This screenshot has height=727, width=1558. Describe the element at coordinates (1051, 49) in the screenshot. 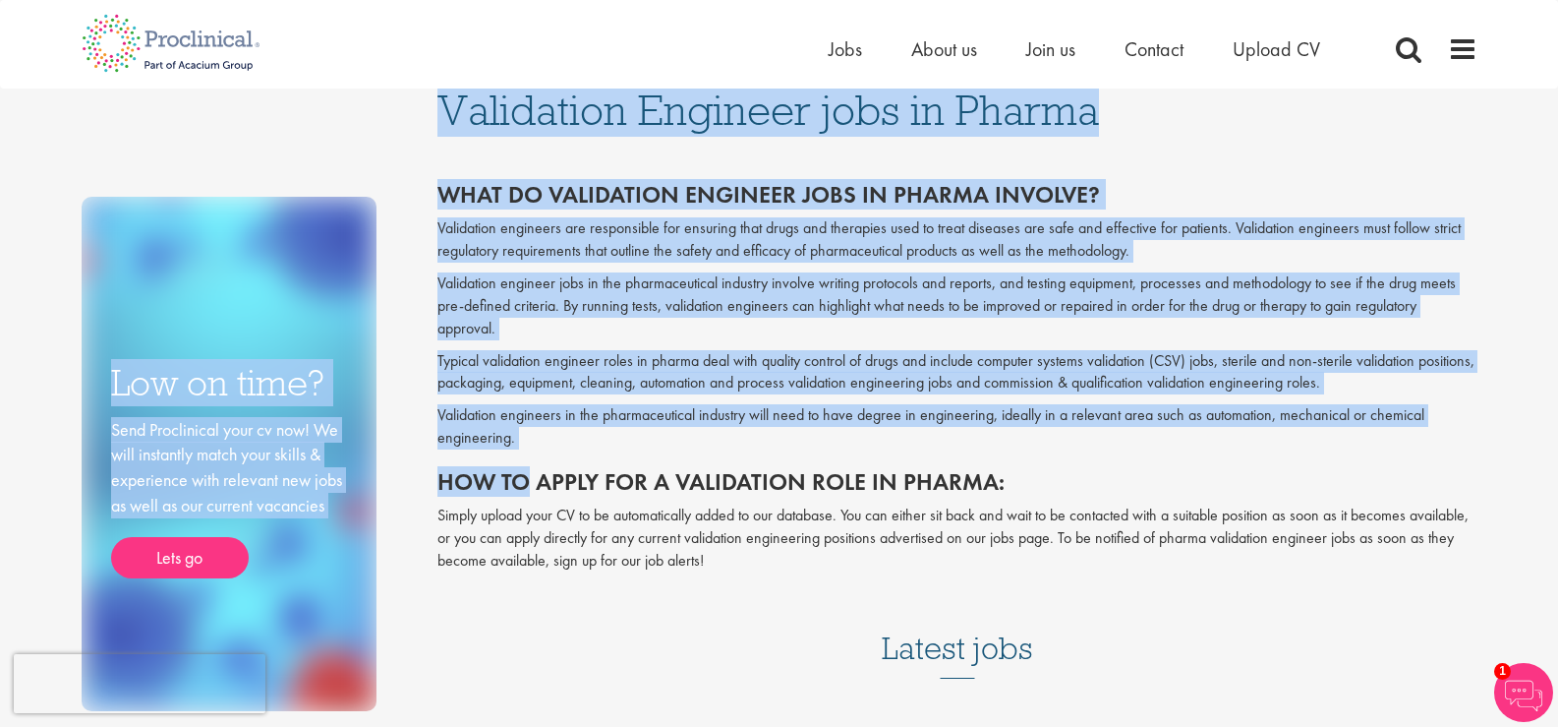

I see `span: Join us` at that location.